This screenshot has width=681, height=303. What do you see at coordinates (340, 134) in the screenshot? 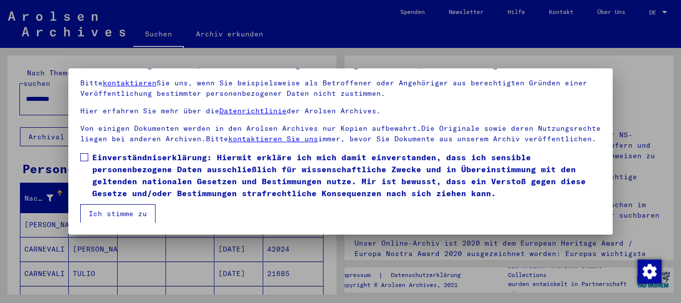
I see `p: Von einigen Dokumenten werden in den Arolsen Archives nur Kopien aufbewahrt.Die Originale sowie d...` at bounding box center [340, 134].